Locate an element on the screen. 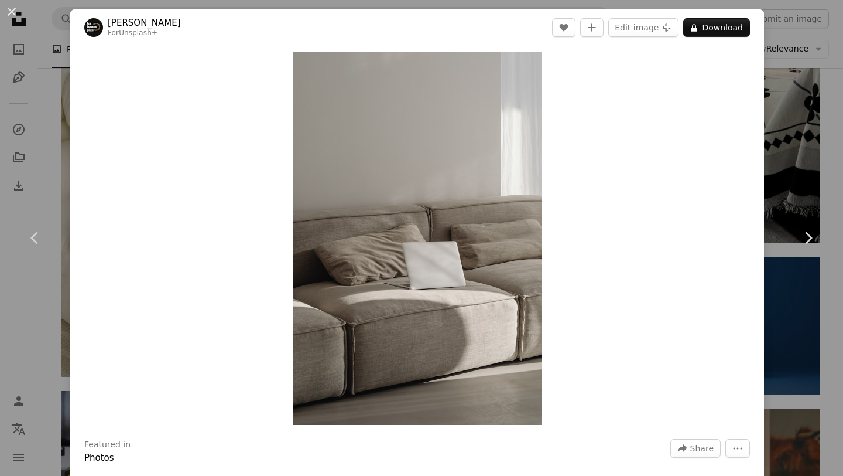 The image size is (843, 476). button: Zoom in on this image is located at coordinates (417, 238).